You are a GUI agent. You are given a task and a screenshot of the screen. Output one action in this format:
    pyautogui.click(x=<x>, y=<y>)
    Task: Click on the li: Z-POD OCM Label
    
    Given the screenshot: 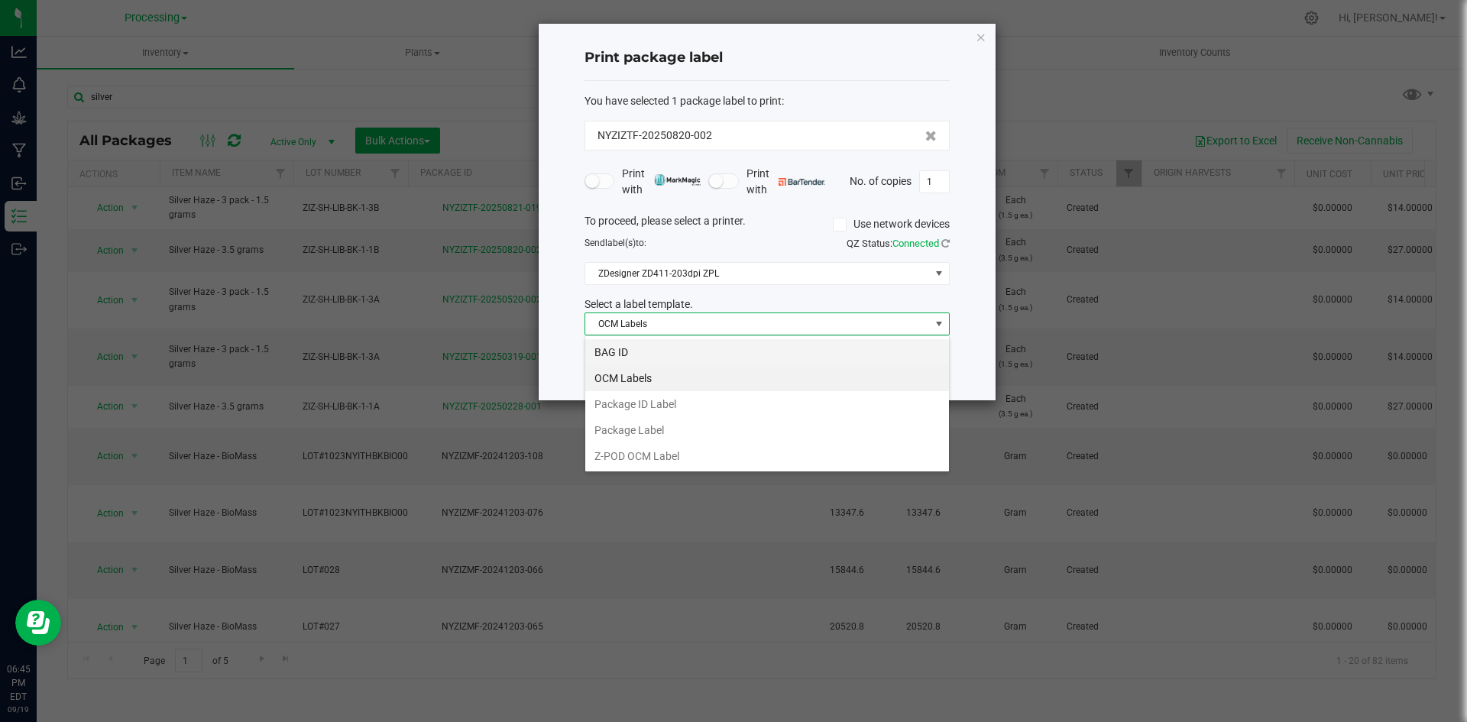 What is the action you would take?
    pyautogui.click(x=767, y=456)
    